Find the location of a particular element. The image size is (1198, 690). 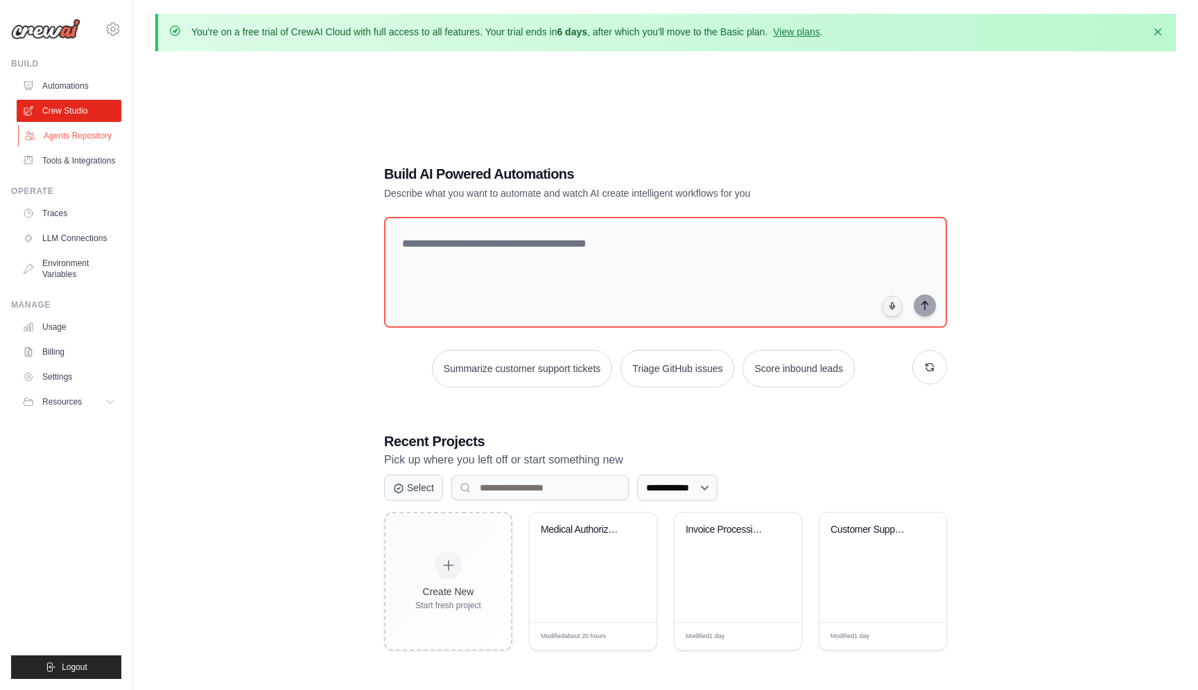

span: Resources is located at coordinates (62, 402).